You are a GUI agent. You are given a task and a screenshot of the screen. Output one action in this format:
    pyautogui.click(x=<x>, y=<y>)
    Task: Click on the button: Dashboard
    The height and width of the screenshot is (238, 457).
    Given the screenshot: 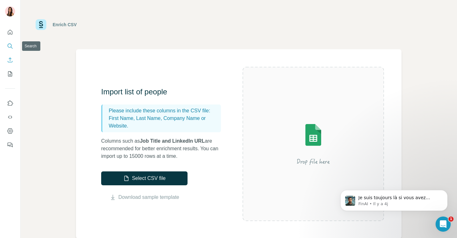 What is the action you would take?
    pyautogui.click(x=10, y=131)
    